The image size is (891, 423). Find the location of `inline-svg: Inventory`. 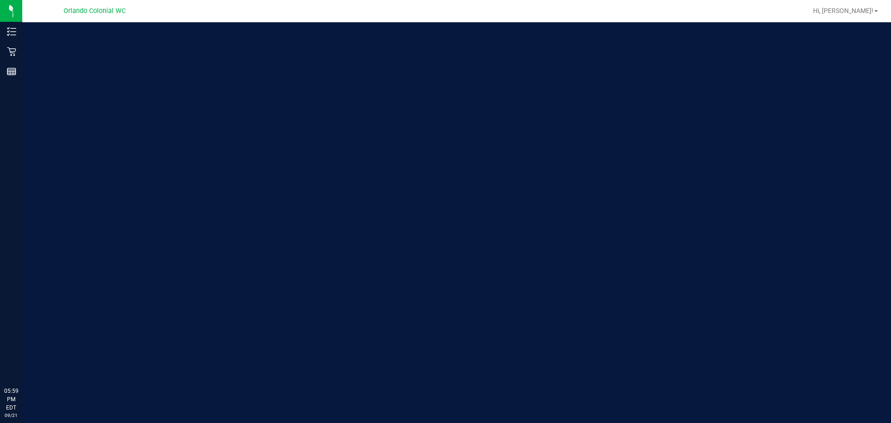

inline-svg: Inventory is located at coordinates (12, 32).